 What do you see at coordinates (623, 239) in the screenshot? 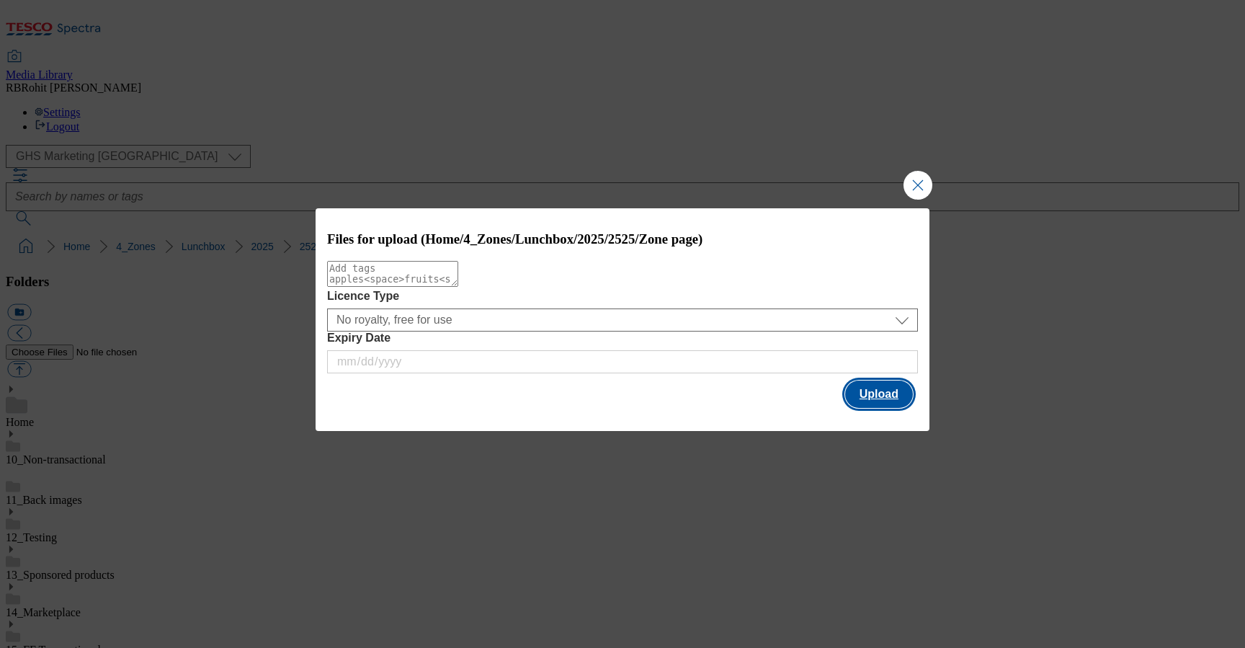
I see `h3: Files for upload (Home/4_Zones/Lunchbox/2025/2525/Zone page)` at bounding box center [623, 239].